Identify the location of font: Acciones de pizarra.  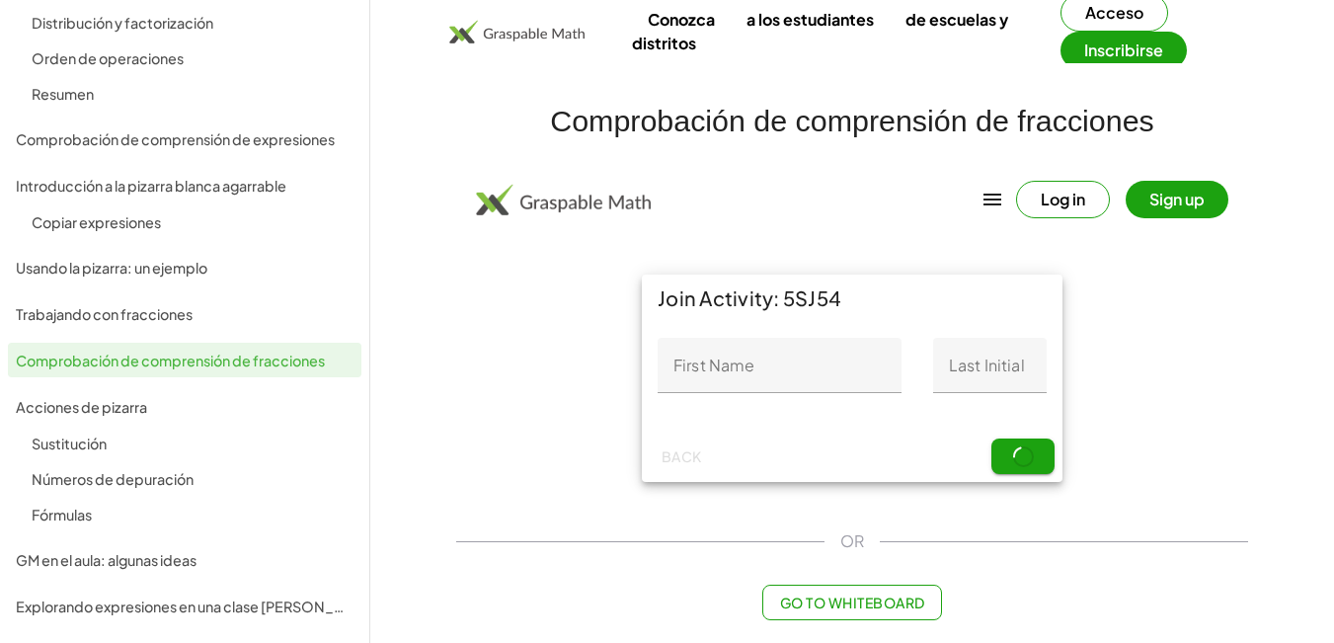
(81, 407).